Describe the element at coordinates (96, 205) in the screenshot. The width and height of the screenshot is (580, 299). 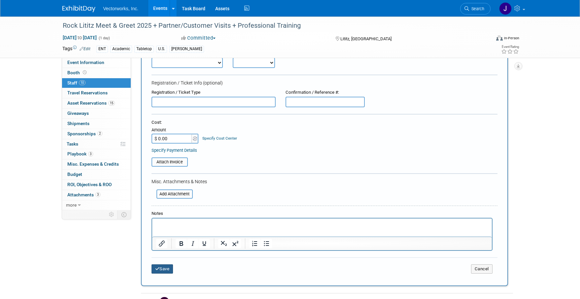
I see `a: more` at that location.